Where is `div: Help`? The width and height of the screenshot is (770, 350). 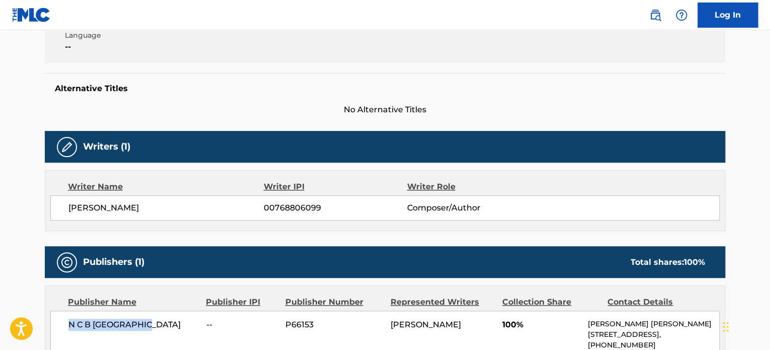
div: Help is located at coordinates (681, 15).